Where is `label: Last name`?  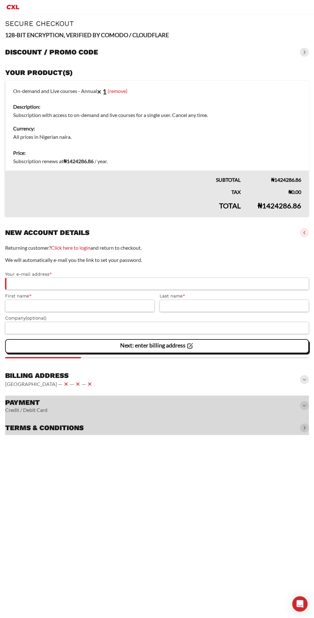
label: Last name is located at coordinates (234, 296).